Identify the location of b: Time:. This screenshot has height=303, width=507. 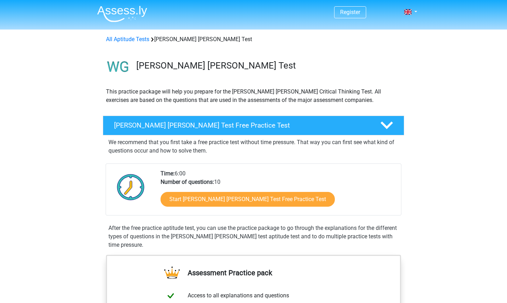
(167, 173).